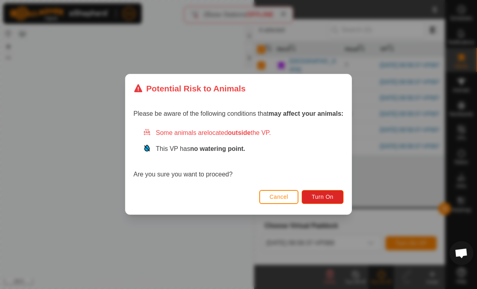 The height and width of the screenshot is (289, 477). I want to click on span: This VP has, so click(200, 149).